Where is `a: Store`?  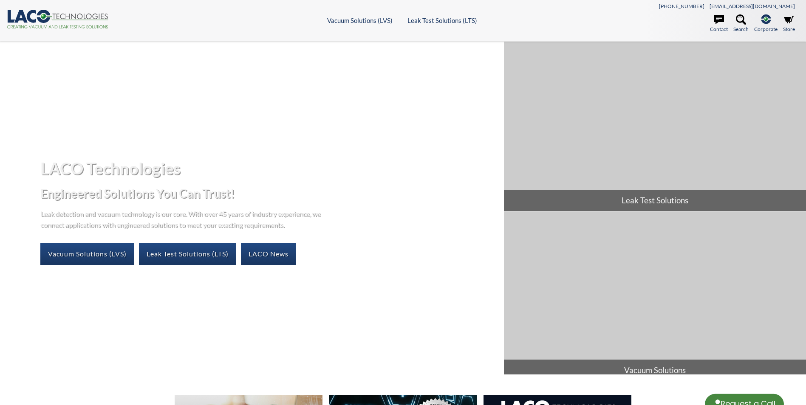
a: Store is located at coordinates (789, 24).